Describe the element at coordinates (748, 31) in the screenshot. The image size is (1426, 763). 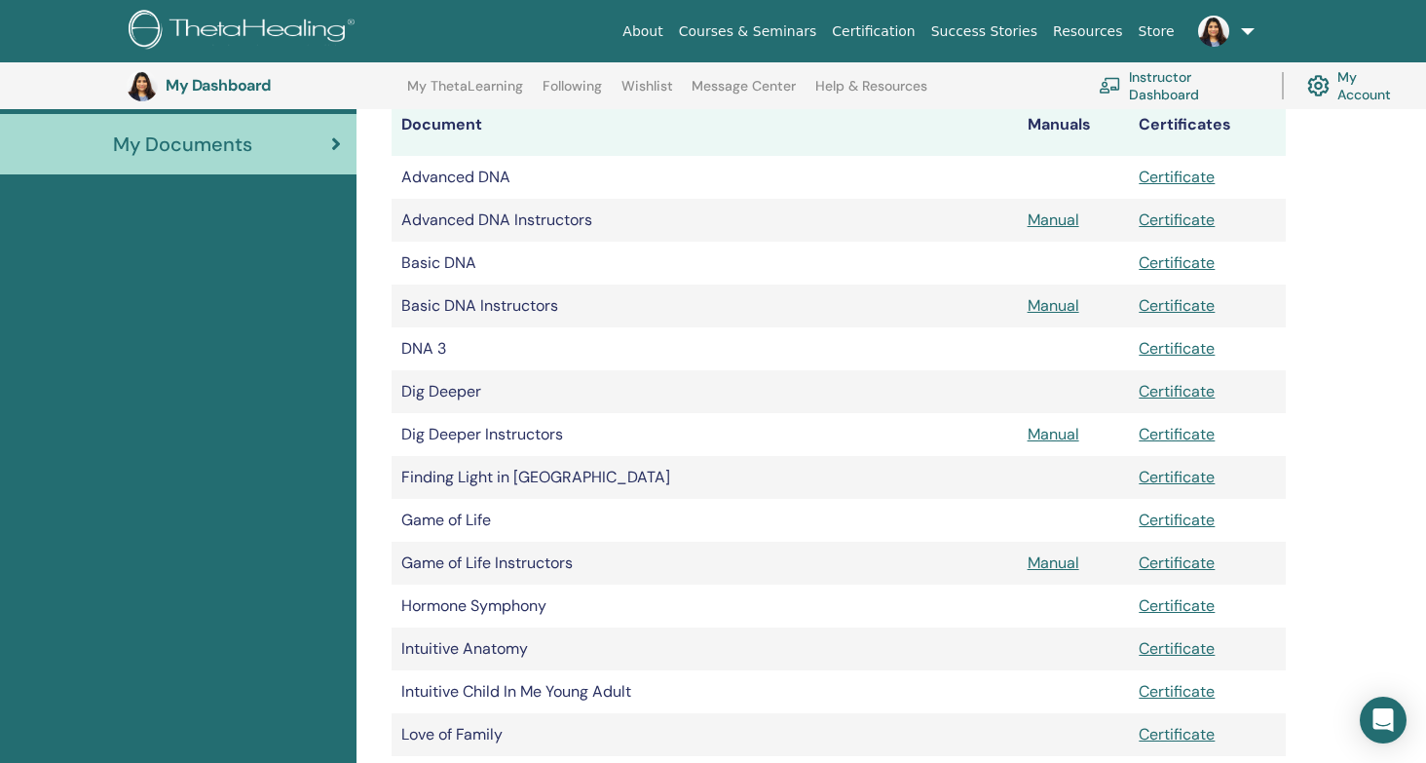
I see `a: Courses & Seminars` at that location.